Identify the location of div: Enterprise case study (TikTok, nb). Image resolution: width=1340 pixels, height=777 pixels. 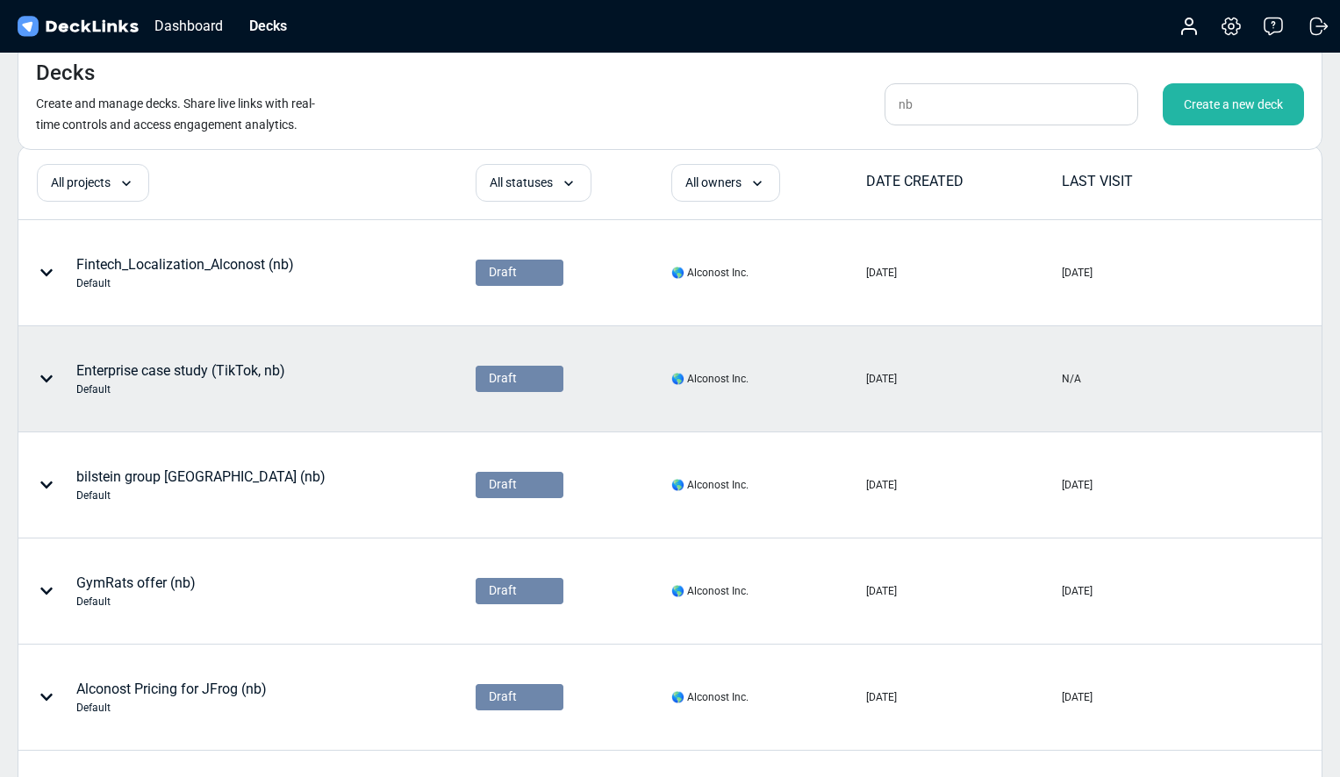
(181, 379).